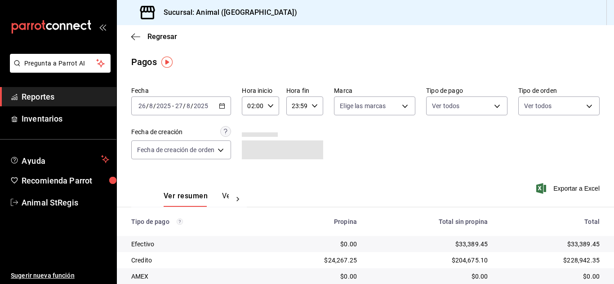  I want to click on div: $24,267.25, so click(315, 261).